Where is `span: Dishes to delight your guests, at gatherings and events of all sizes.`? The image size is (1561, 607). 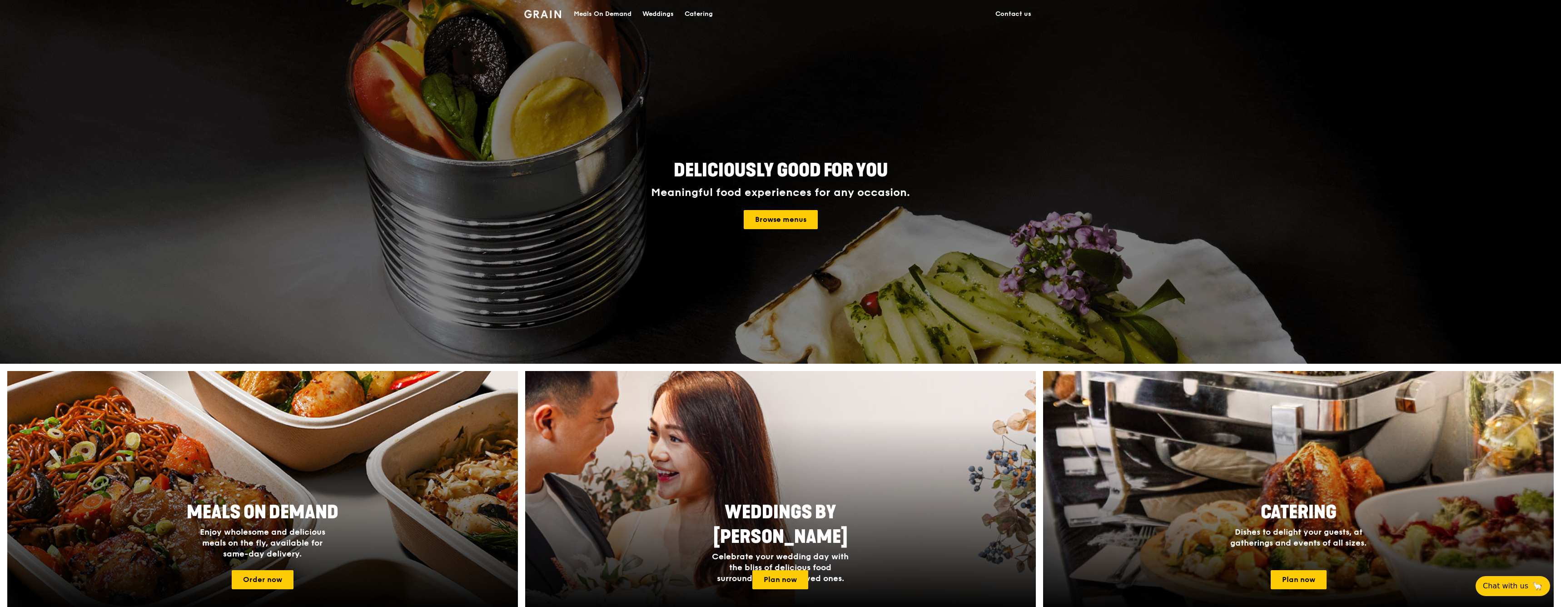 span: Dishes to delight your guests, at gatherings and events of all sizes. is located at coordinates (1299, 537).